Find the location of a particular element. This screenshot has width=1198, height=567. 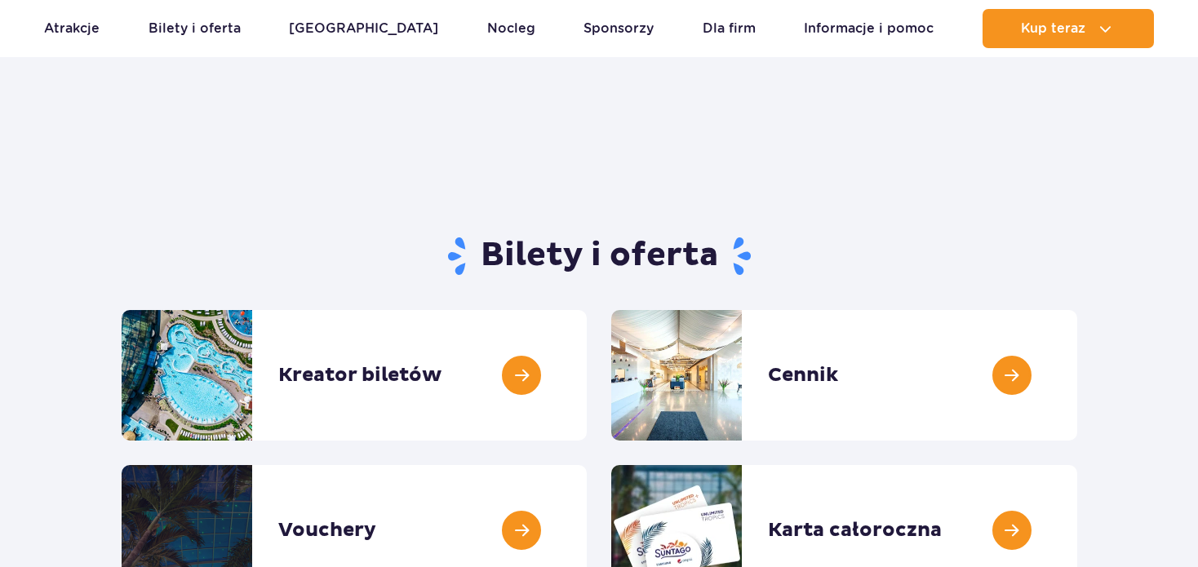

a: Bilety i oferta is located at coordinates (194, 29).